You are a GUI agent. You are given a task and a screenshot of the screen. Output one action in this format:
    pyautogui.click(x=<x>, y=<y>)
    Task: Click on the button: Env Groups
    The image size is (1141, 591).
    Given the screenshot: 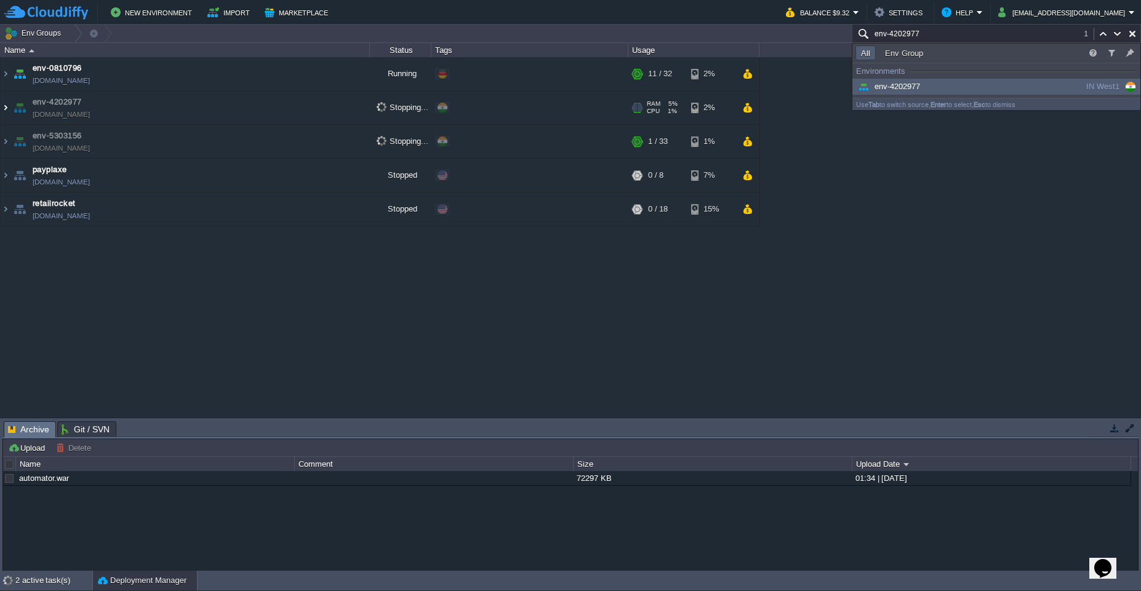 What is the action you would take?
    pyautogui.click(x=34, y=33)
    